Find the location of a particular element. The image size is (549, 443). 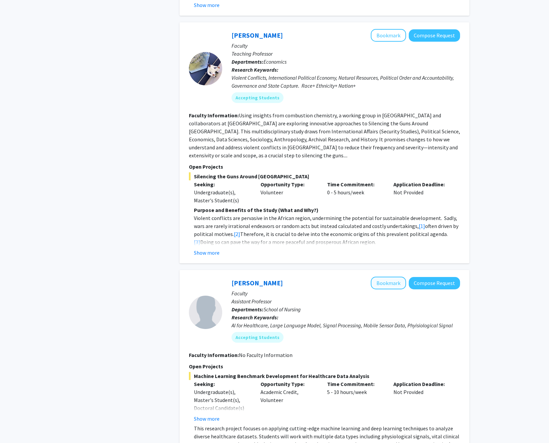

span: No Faculty Information is located at coordinates (265, 355).